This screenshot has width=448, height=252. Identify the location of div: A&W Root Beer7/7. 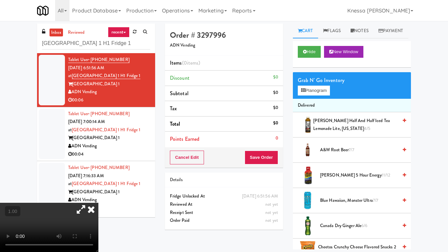
(362, 150).